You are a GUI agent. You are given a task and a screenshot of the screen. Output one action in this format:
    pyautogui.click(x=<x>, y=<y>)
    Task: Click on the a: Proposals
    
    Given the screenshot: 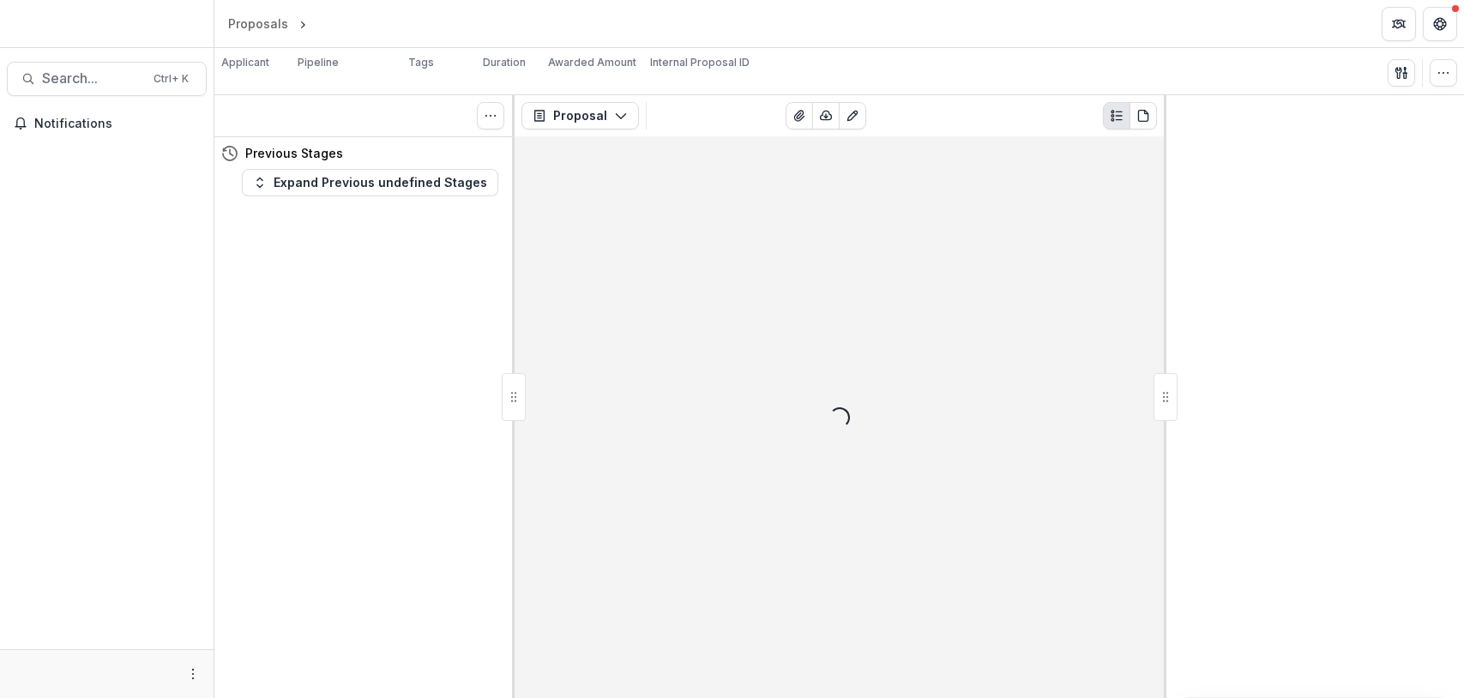 What is the action you would take?
    pyautogui.click(x=258, y=23)
    